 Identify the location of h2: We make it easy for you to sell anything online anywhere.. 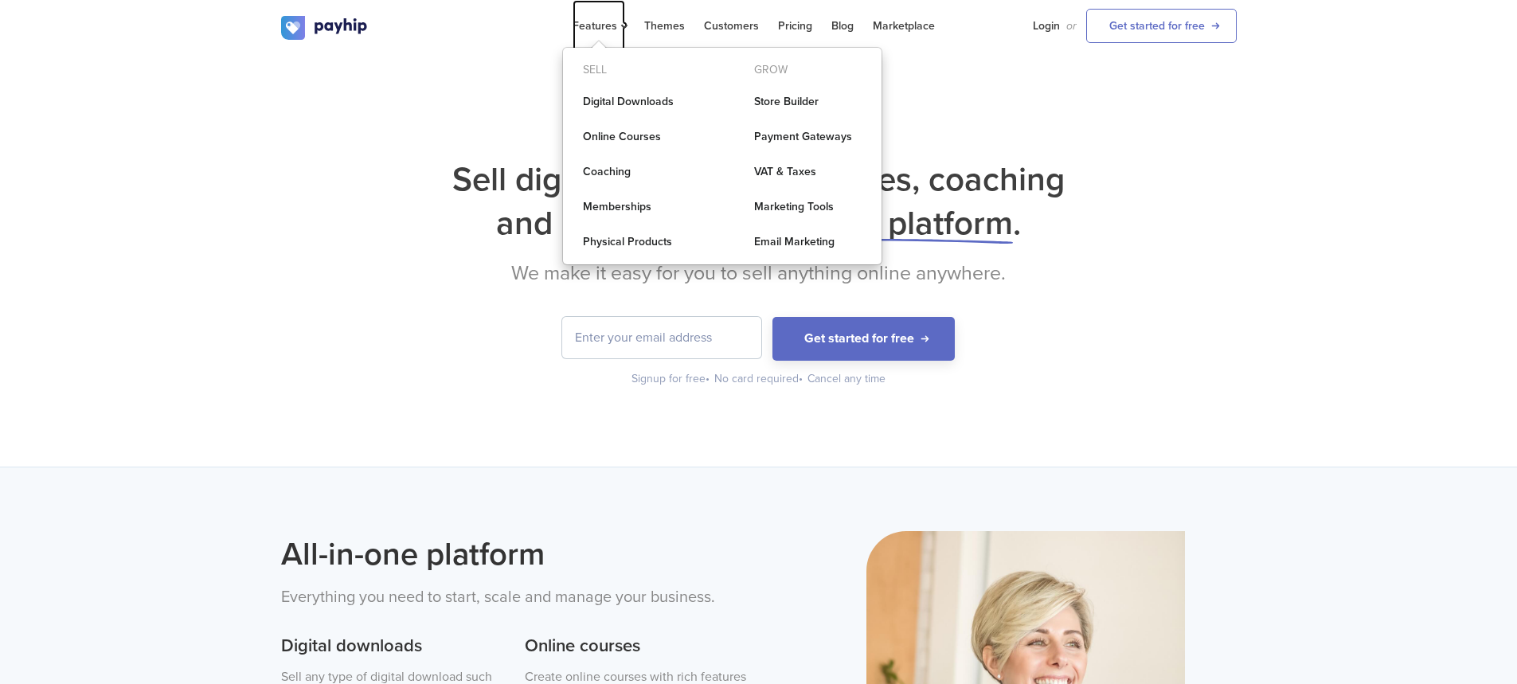
(759, 273).